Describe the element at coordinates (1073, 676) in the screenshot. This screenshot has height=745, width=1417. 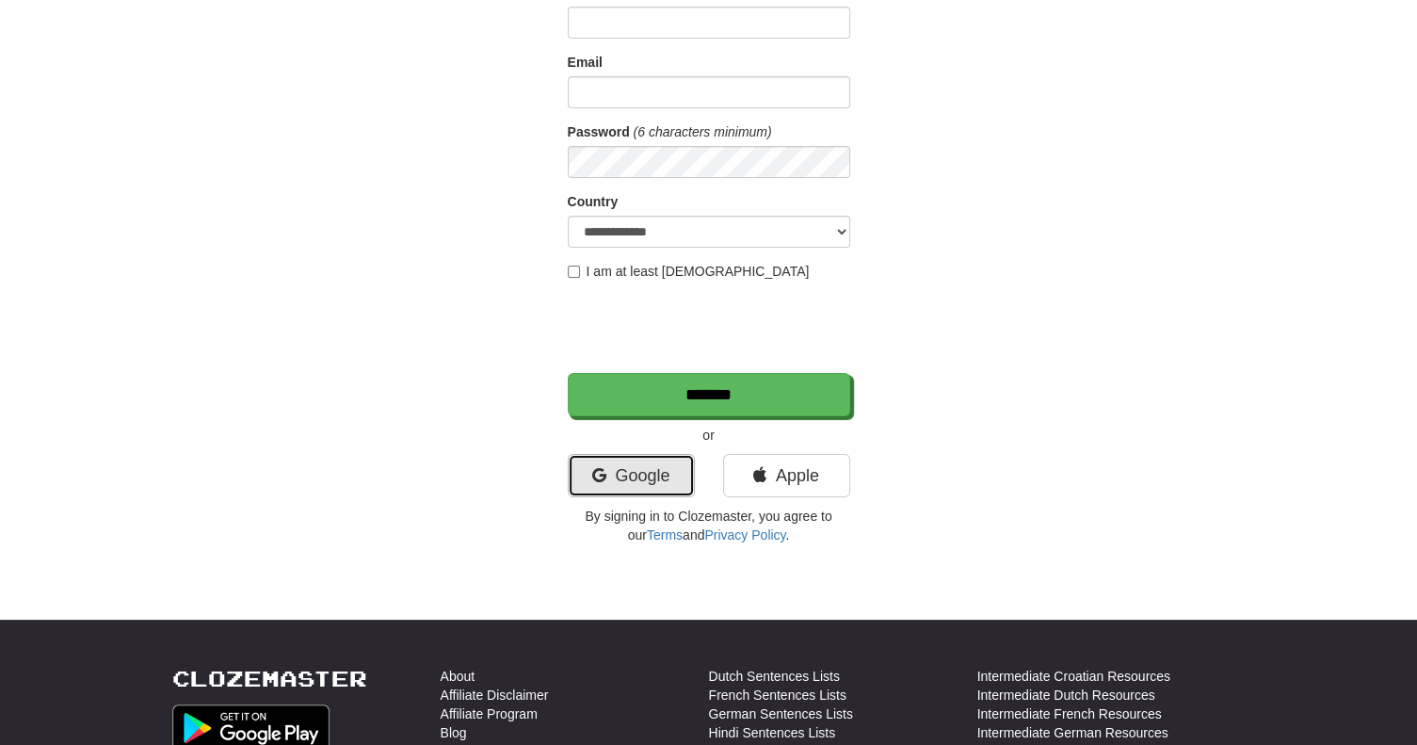
I see `a: Intermediate Croatian Resources` at that location.